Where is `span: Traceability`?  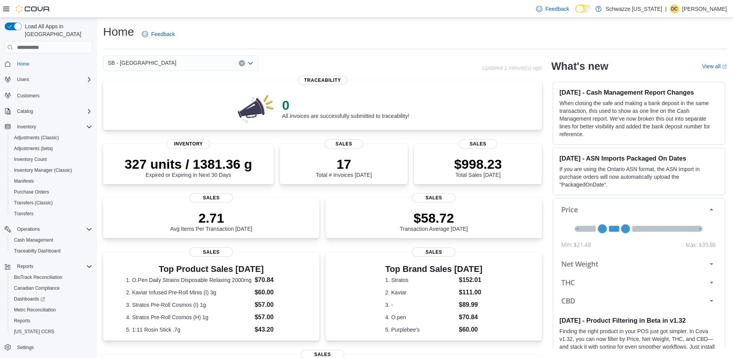 span: Traceability is located at coordinates (322, 80).